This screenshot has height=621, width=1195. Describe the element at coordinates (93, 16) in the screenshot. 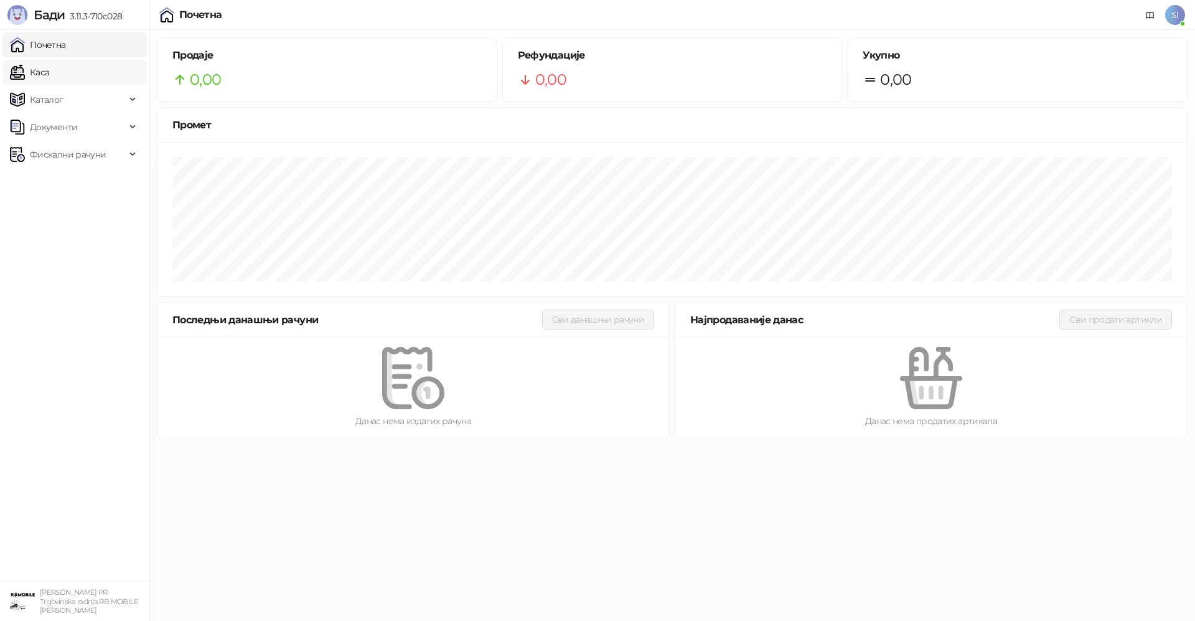

I see `span: 3.11.3-710c028` at that location.